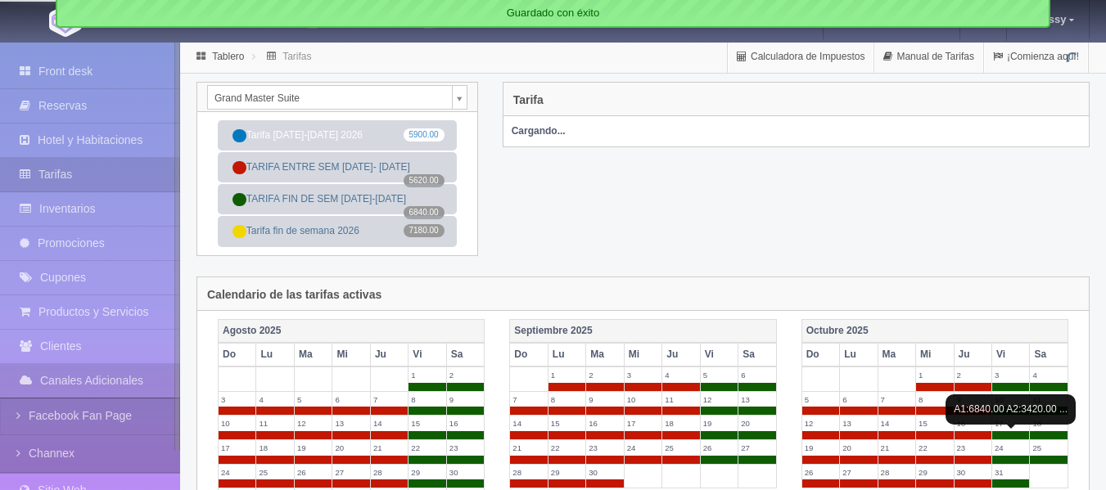 This screenshot has height=490, width=1106. I want to click on span: Grand Master Suite, so click(330, 98).